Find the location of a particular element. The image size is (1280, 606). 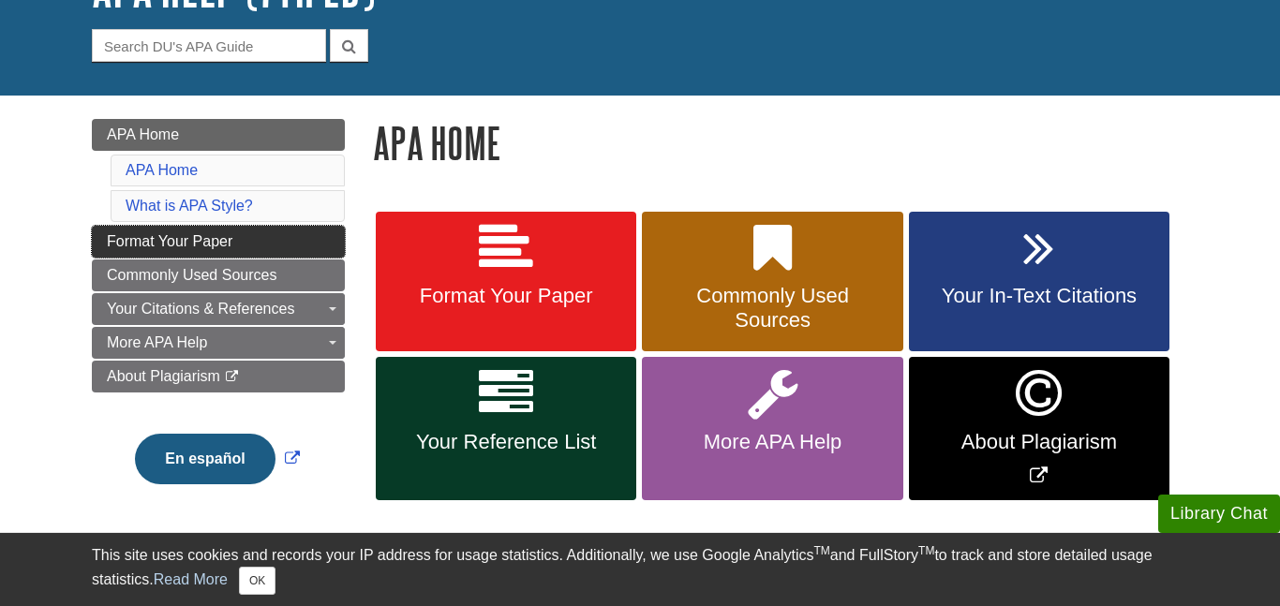

a: Your In-Text Citations is located at coordinates (1039, 282).